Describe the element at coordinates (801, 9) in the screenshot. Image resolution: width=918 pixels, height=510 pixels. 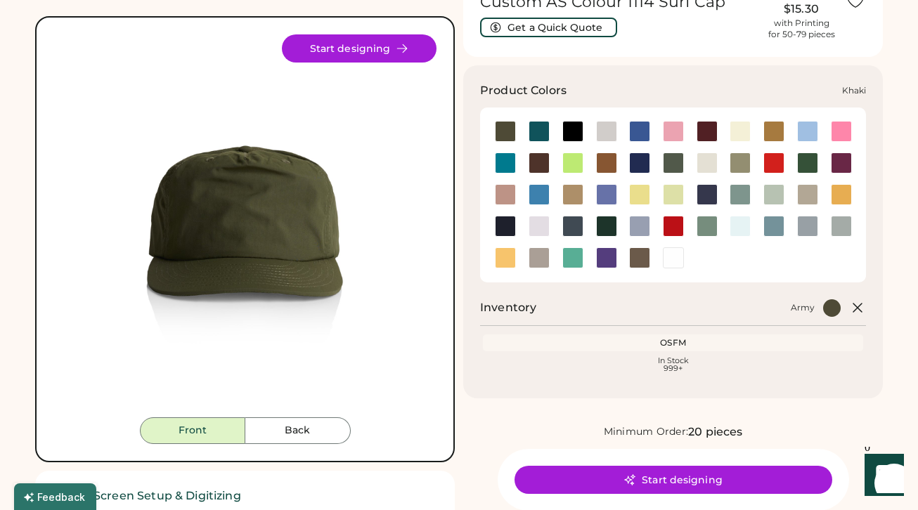
I see `div: $15.30` at that location.